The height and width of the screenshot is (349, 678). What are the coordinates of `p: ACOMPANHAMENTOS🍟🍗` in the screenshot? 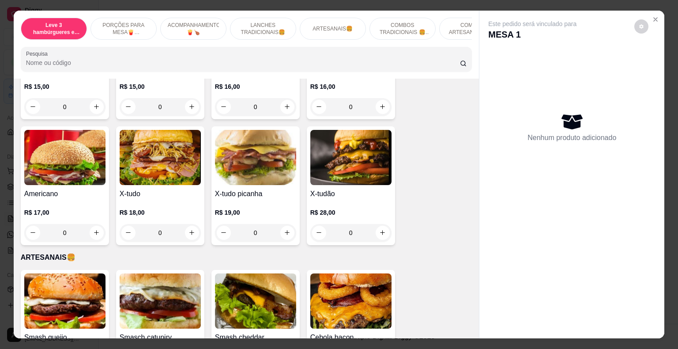 It's located at (193, 29).